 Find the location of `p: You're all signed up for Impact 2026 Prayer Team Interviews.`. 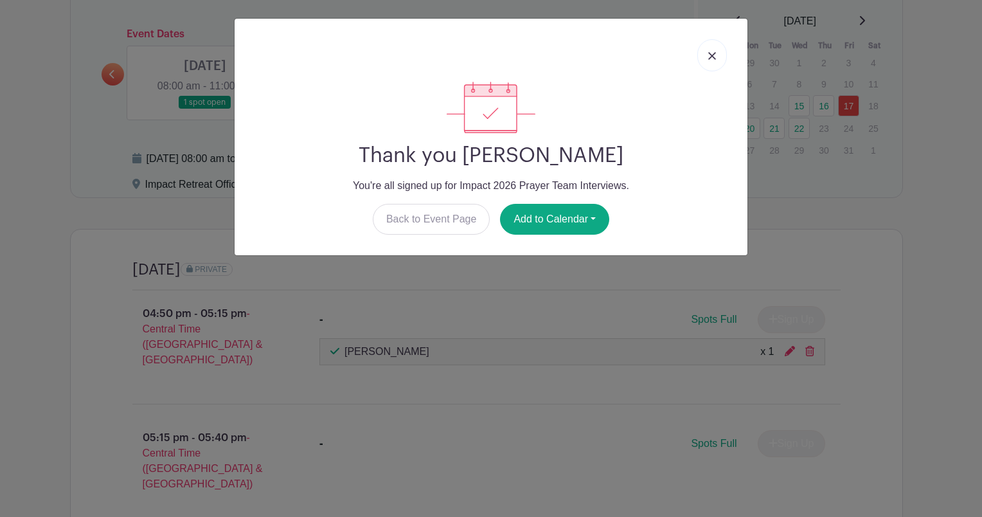

p: You're all signed up for Impact 2026 Prayer Team Interviews. is located at coordinates (491, 186).